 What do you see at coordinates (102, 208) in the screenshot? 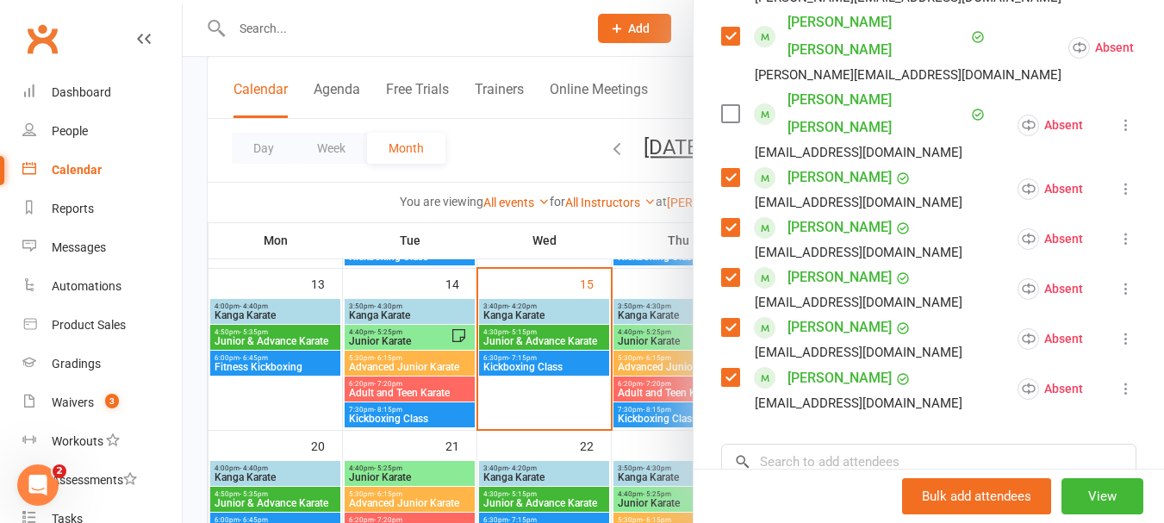
I see `a: Reports` at bounding box center [102, 208].